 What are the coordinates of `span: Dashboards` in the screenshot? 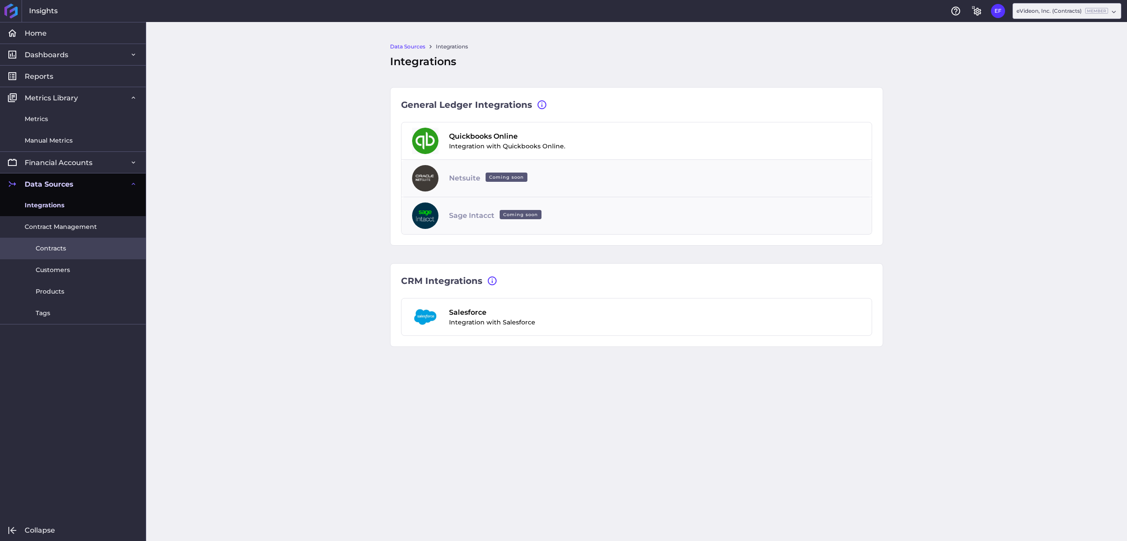 It's located at (46, 55).